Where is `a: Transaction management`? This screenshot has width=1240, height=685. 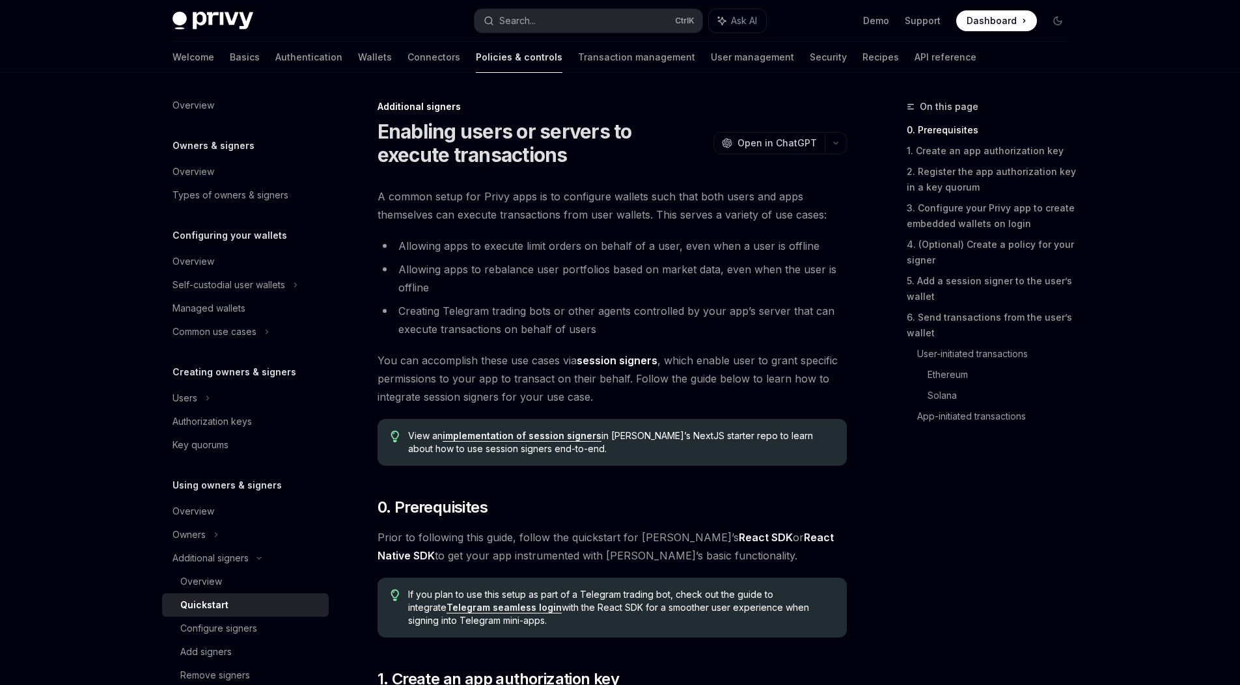 a: Transaction management is located at coordinates (637, 57).